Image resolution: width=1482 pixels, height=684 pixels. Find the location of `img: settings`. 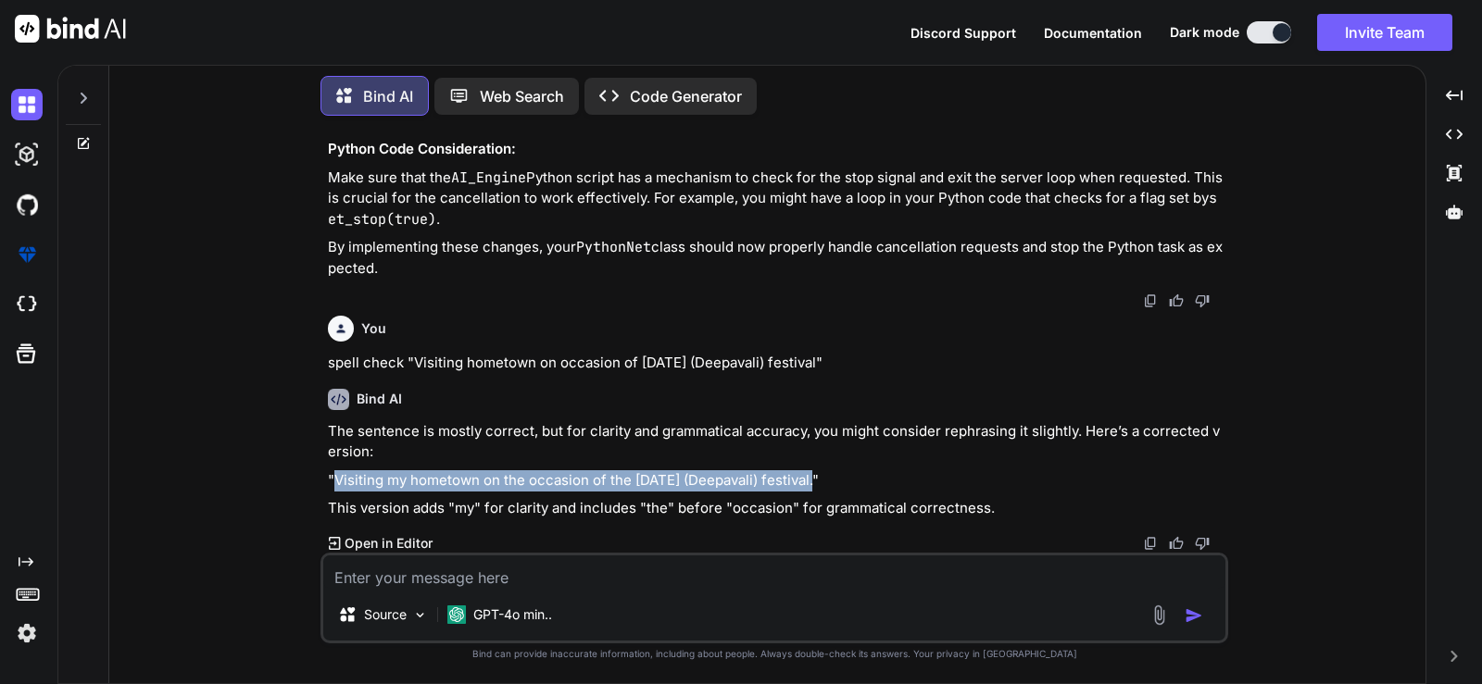

img: settings is located at coordinates (27, 633).